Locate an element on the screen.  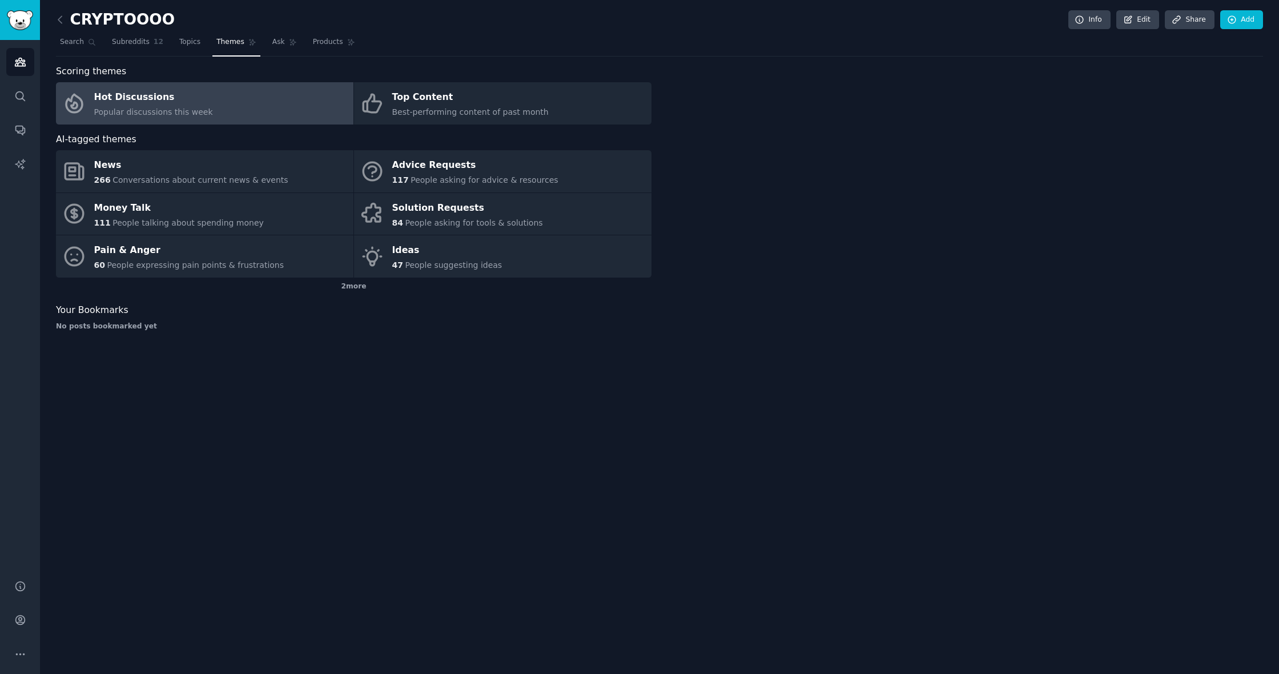
a: Solution Requests84People asking for tools & solutions is located at coordinates (503, 214).